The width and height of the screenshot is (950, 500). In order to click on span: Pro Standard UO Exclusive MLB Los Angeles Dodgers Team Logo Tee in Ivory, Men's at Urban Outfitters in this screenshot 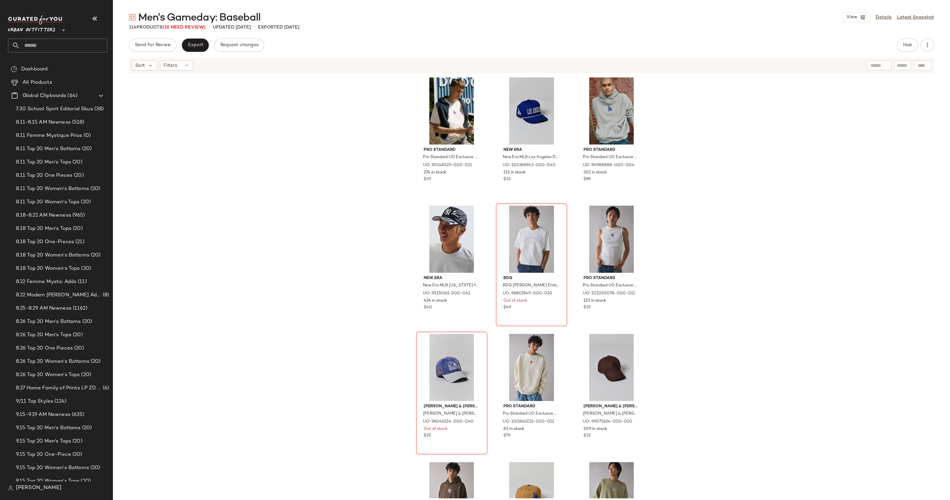, I will do `click(451, 157)`.